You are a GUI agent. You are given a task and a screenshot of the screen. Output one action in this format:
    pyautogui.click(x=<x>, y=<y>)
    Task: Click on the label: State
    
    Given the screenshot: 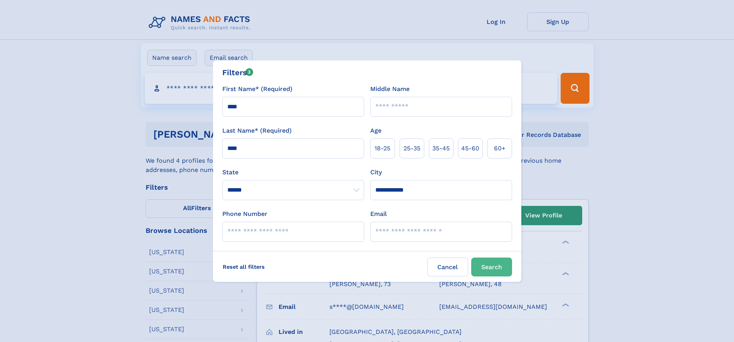 What is the action you would take?
    pyautogui.click(x=293, y=172)
    